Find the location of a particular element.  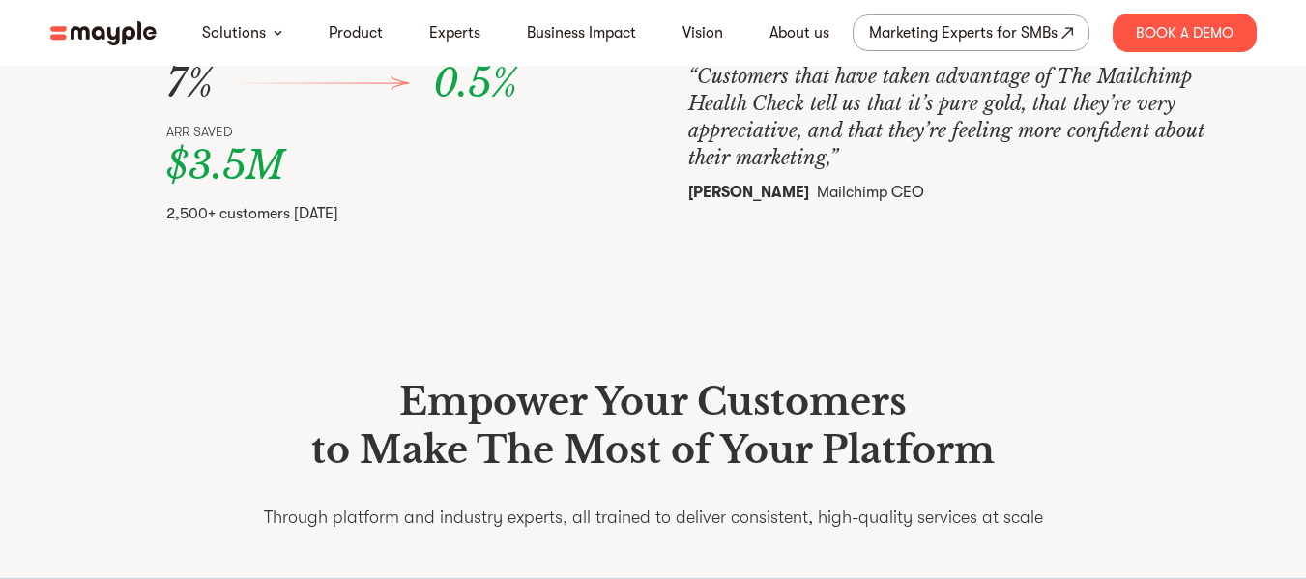

p: ARR Saved is located at coordinates (387, 131).